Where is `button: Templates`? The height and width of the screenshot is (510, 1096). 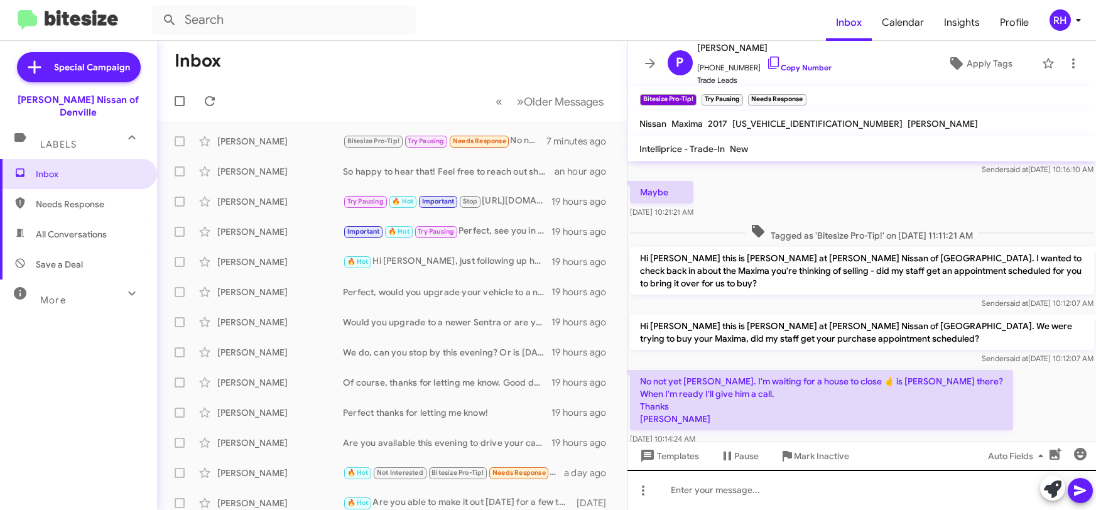
button: Templates is located at coordinates (669, 456).